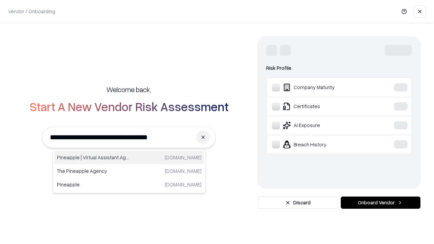 This screenshot has height=244, width=434. I want to click on p: Vendor / Onboarding, so click(32, 11).